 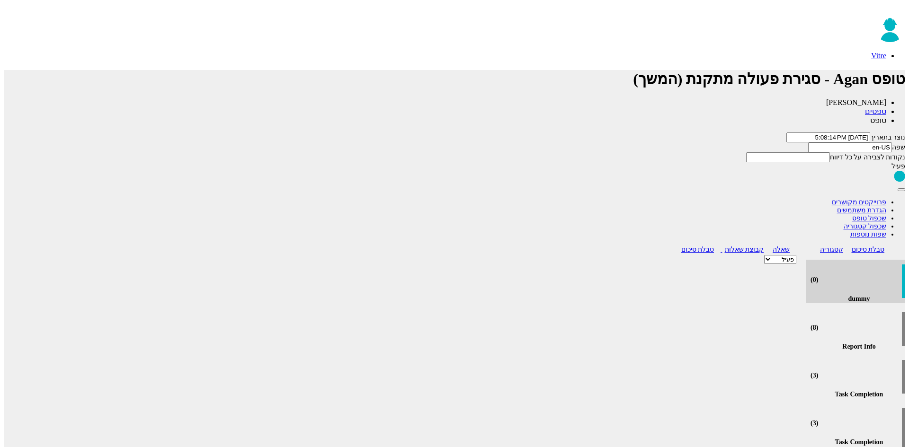 What do you see at coordinates (898, 166) in the screenshot?
I see `label: פעיל` at bounding box center [898, 166].